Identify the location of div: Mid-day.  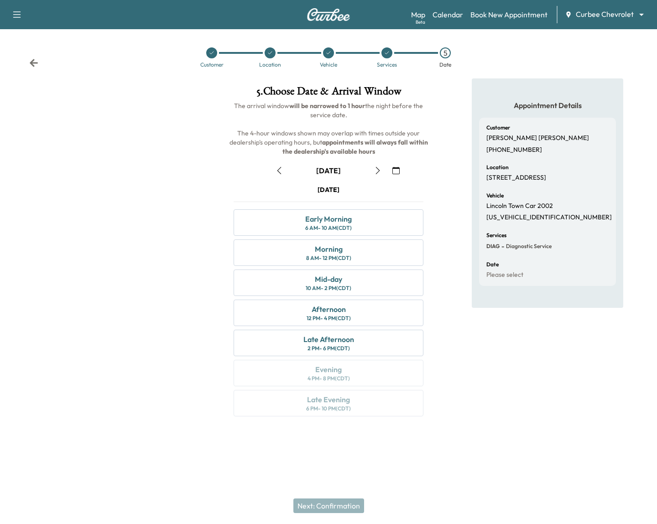
(329, 279).